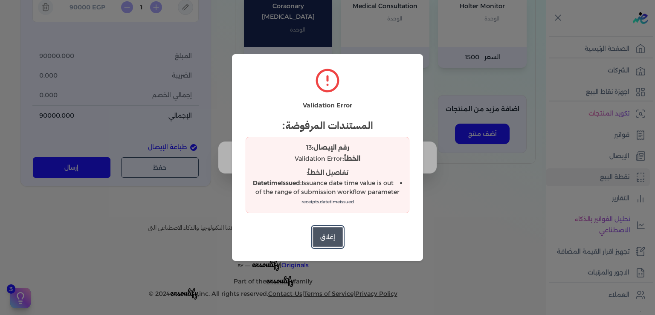  I want to click on p: receipts.datetimeissued, so click(327, 202).